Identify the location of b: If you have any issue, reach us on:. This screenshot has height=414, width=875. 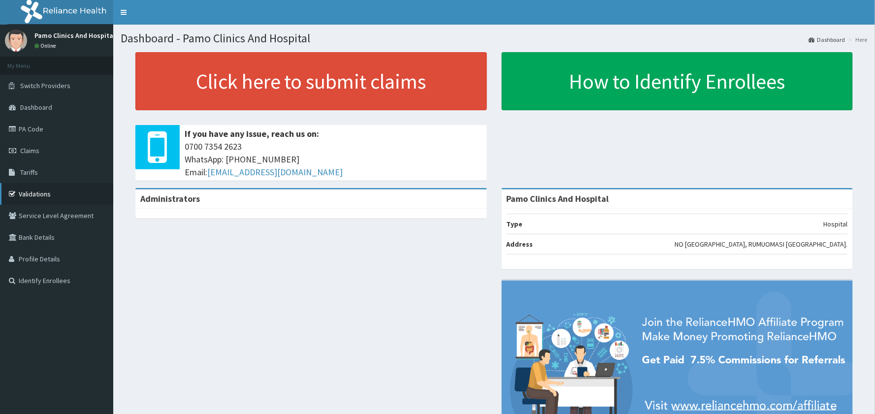
(252, 133).